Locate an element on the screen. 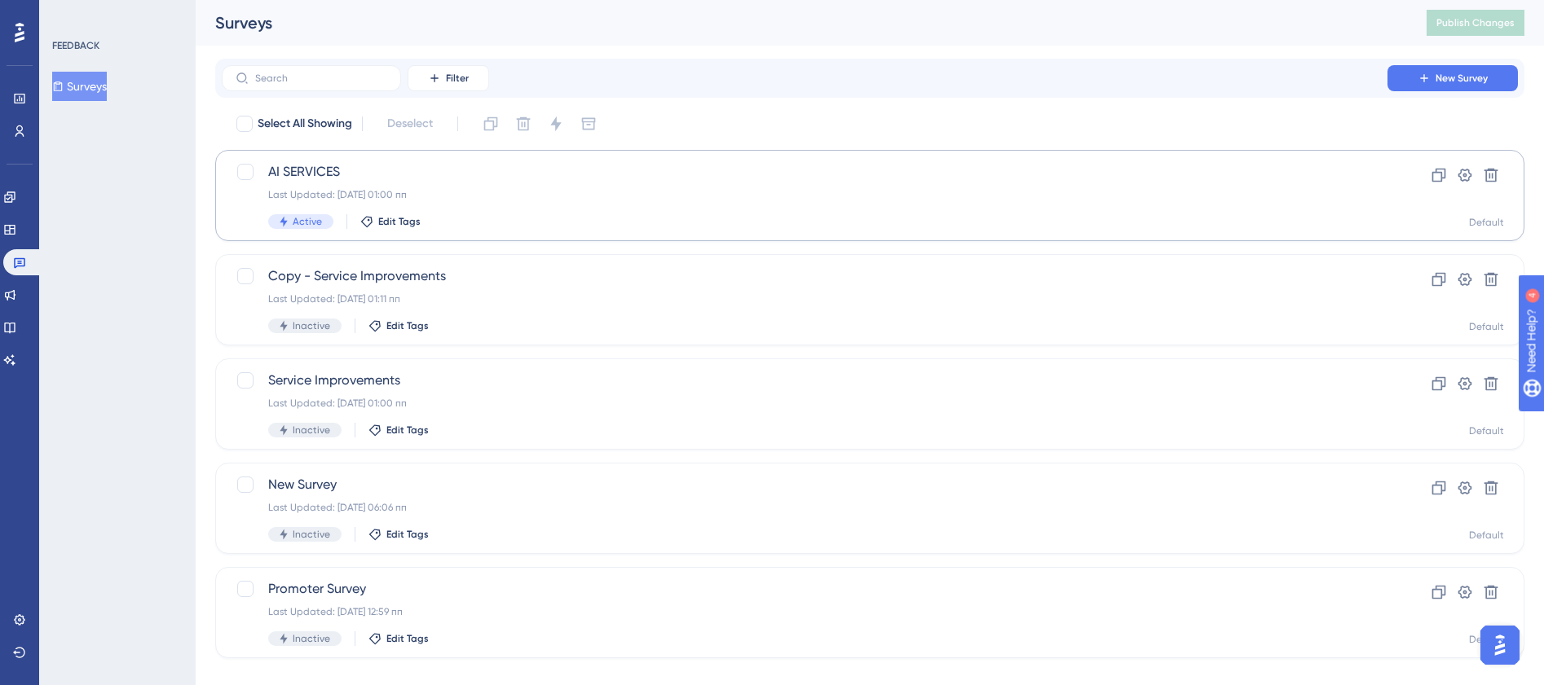 The height and width of the screenshot is (685, 1544). span: Service Improvements is located at coordinates (804, 381).